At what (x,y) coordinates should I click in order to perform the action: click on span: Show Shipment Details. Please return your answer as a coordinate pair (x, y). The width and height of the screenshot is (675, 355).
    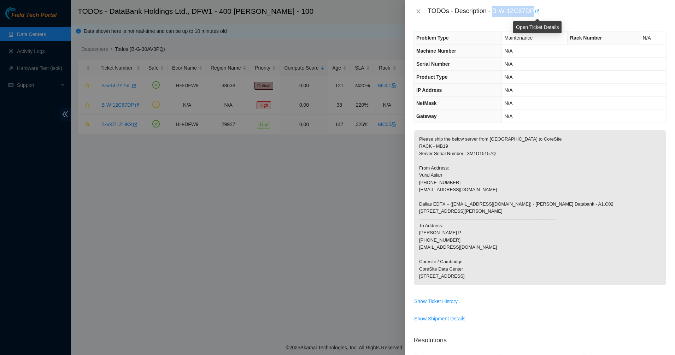
    Looking at the image, I should click on (440, 319).